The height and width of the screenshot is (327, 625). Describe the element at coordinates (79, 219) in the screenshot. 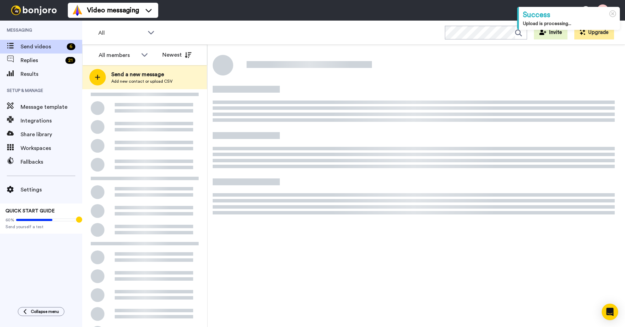

I see `div: Tooltip anchor` at that location.